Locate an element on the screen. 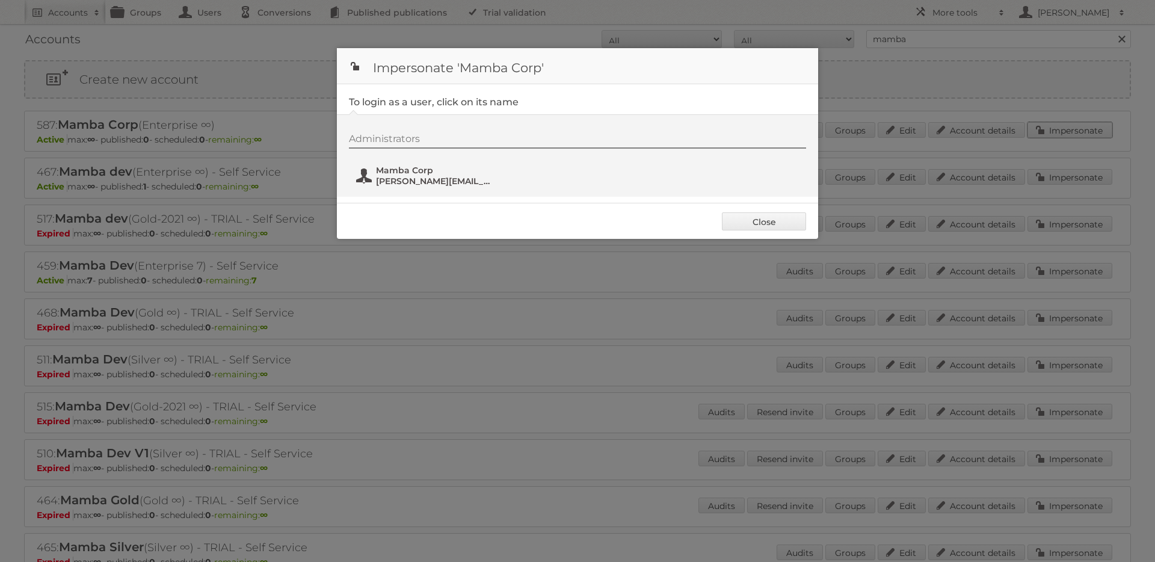 The height and width of the screenshot is (562, 1155). div: Administrators is located at coordinates (577, 141).